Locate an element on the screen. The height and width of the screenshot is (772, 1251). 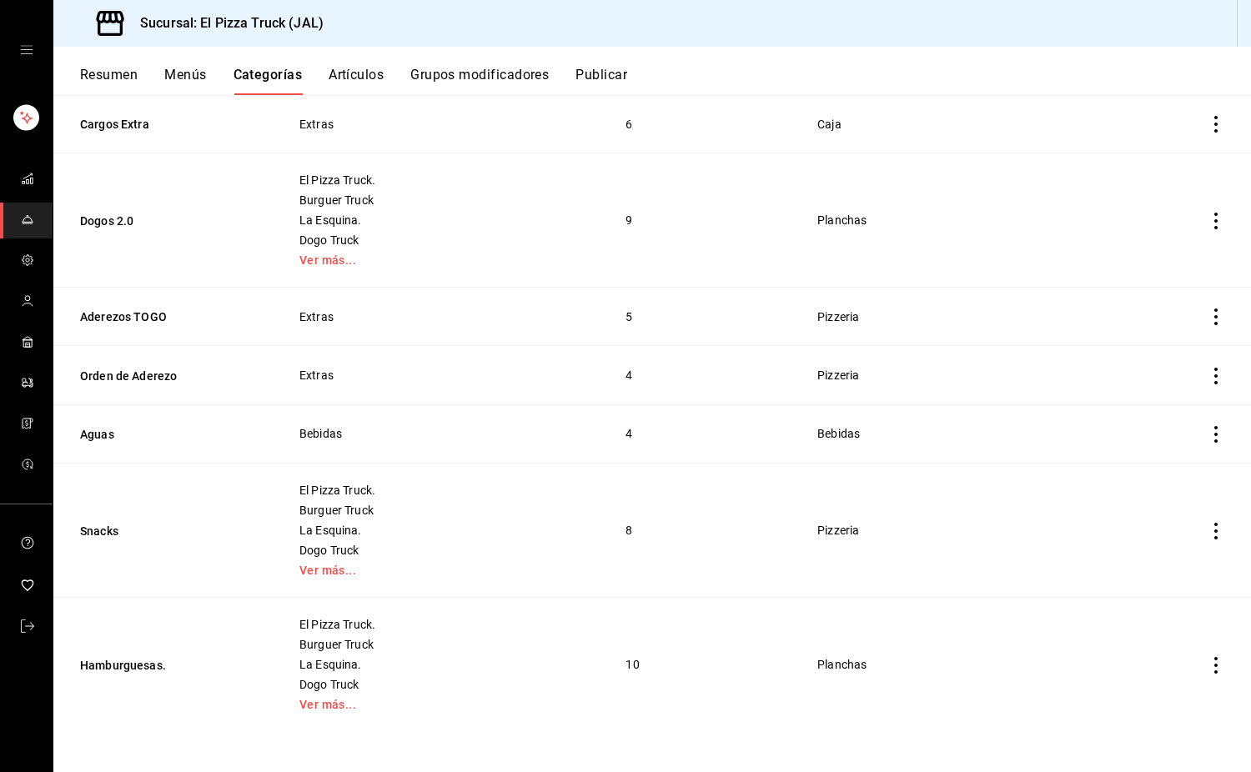
div: navigation tabs is located at coordinates (665, 81).